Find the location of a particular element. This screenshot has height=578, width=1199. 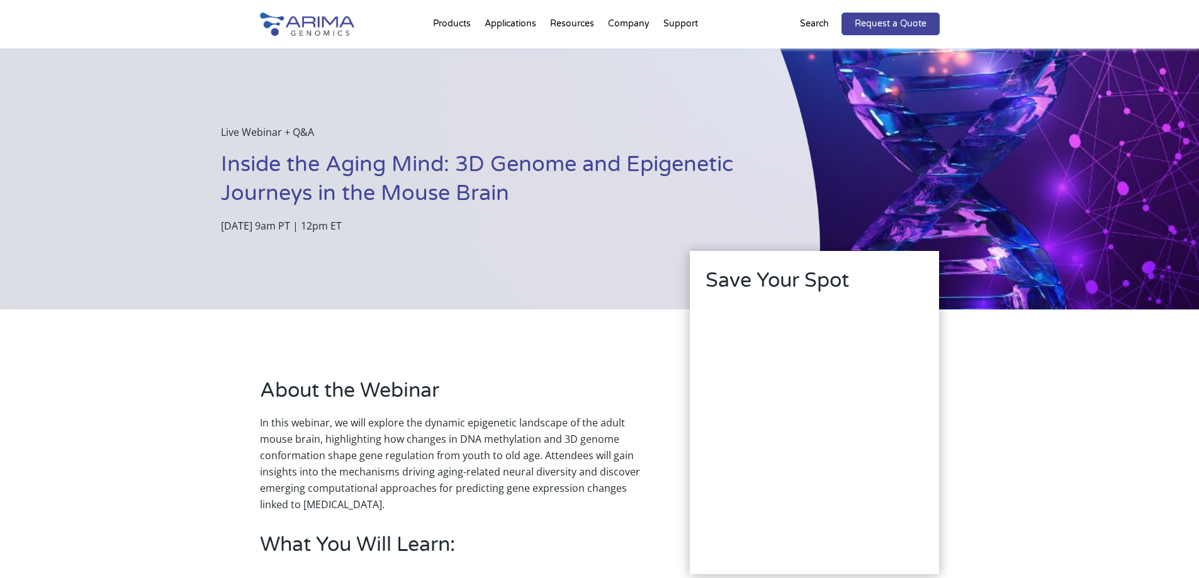

p: Search is located at coordinates (815, 24).